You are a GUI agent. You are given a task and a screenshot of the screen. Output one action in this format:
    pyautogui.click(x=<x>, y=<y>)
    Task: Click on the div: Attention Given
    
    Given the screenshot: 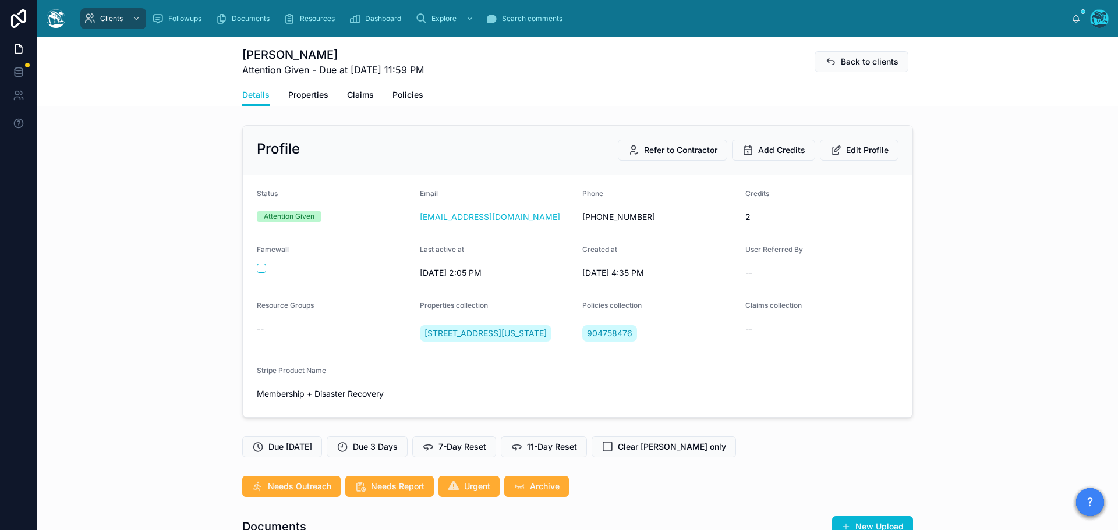 What is the action you would take?
    pyautogui.click(x=289, y=217)
    